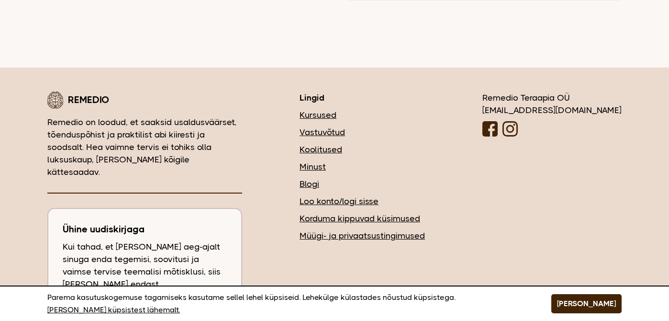 This screenshot has width=669, height=321. I want to click on img: Instagrammi logo, so click(510, 129).